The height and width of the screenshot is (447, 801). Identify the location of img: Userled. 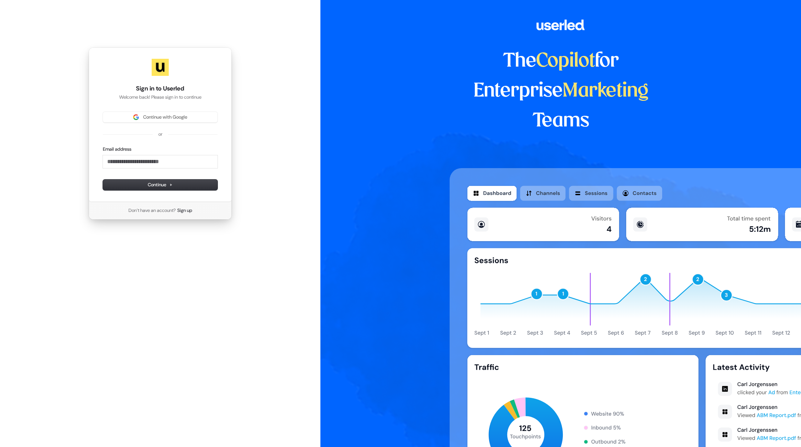
(160, 67).